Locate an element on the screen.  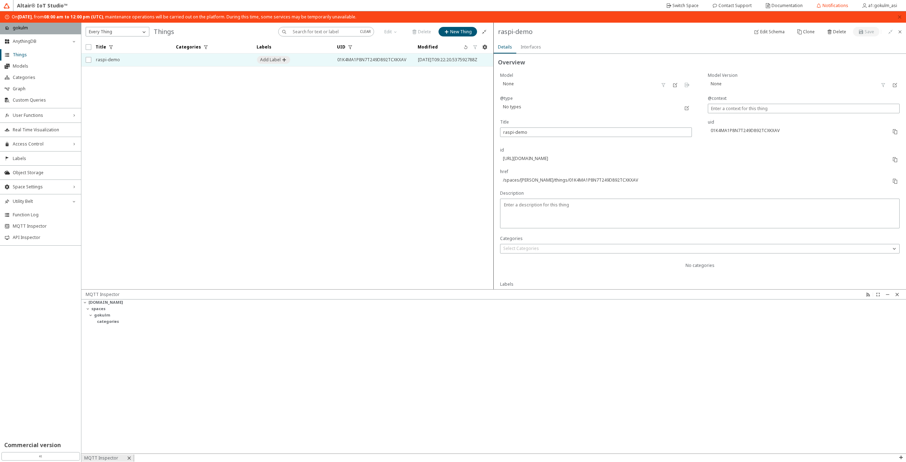
span: Labels is located at coordinates (45, 158).